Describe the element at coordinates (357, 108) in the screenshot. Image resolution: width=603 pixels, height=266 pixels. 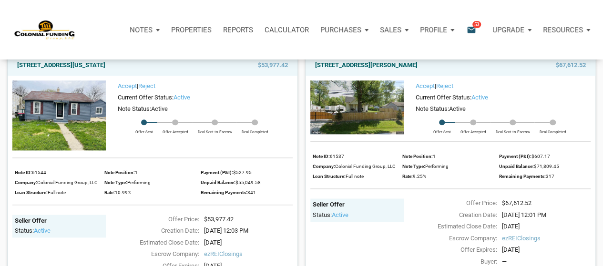
I see `img: 576457` at that location.